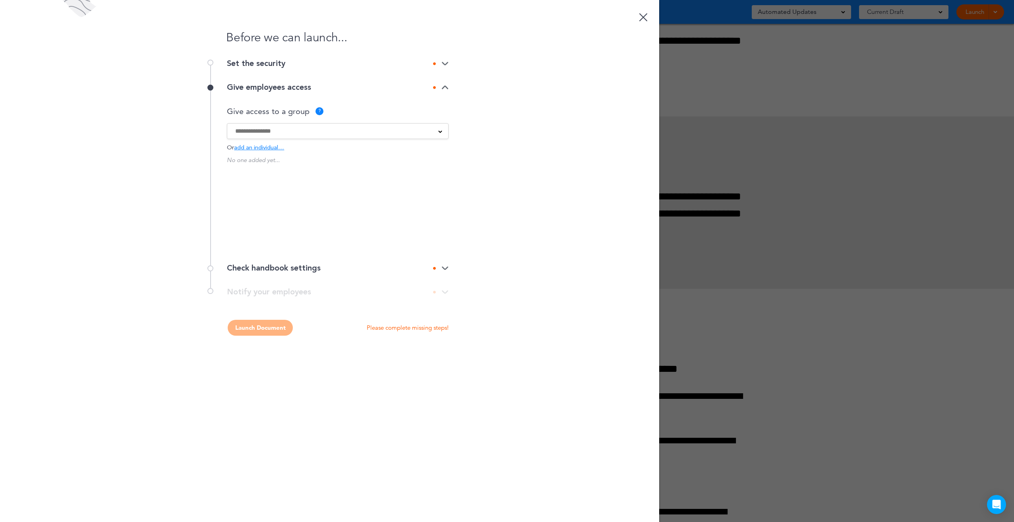  What do you see at coordinates (338, 160) in the screenshot?
I see `p: No one added yet...` at bounding box center [338, 160].